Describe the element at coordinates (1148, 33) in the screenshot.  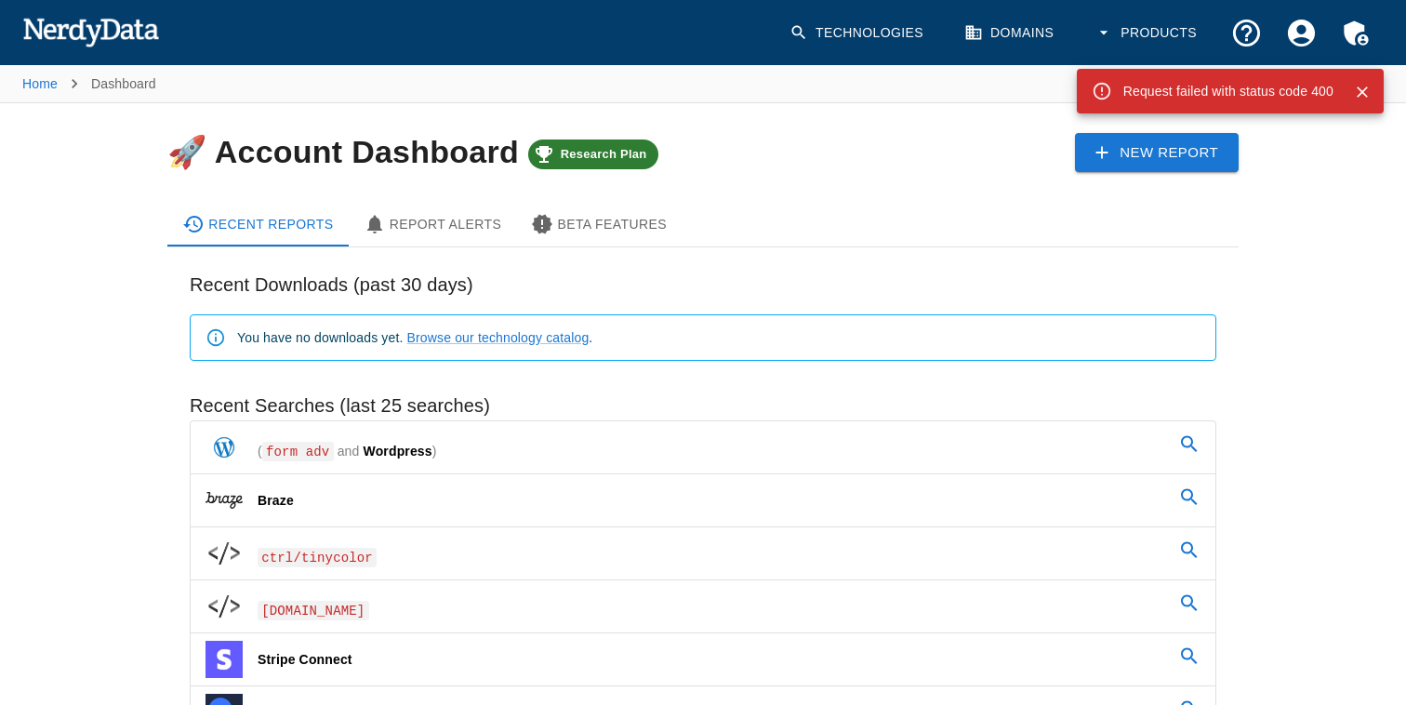
I see `button: Products` at that location.